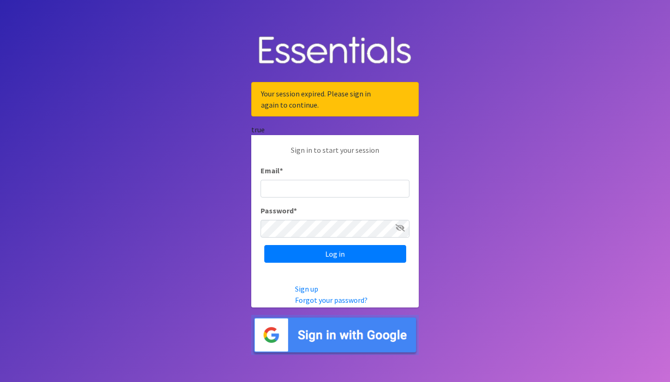 This screenshot has height=382, width=670. What do you see at coordinates (331, 300) in the screenshot?
I see `a: Forgot your password?` at bounding box center [331, 300].